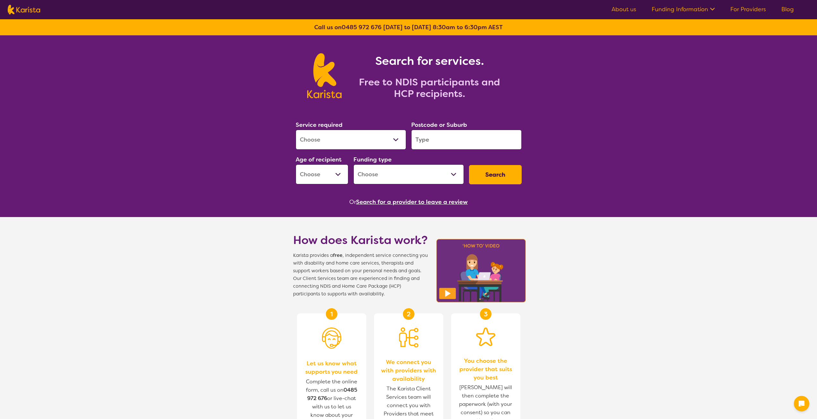  Describe the element at coordinates (429, 88) in the screenshot. I see `h2: Free to NDIS participants and HCP recipients.` at that location.